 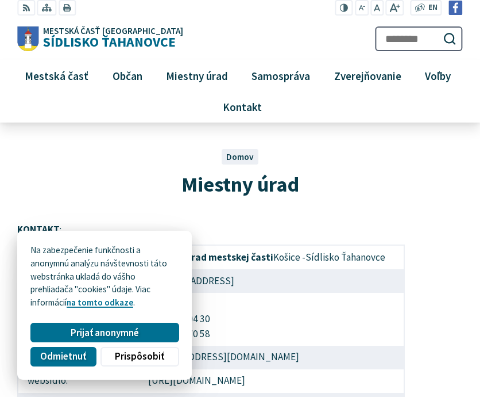 What do you see at coordinates (57, 75) in the screenshot?
I see `span: Mestská časť` at bounding box center [57, 75].